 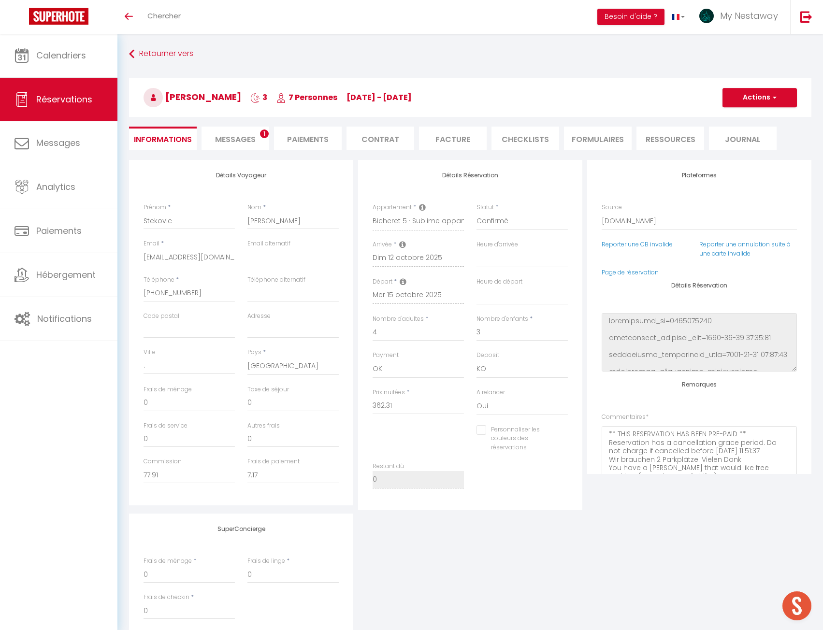 What do you see at coordinates (797, 606) in the screenshot?
I see `div: Ouvrir le chat` at bounding box center [797, 606].